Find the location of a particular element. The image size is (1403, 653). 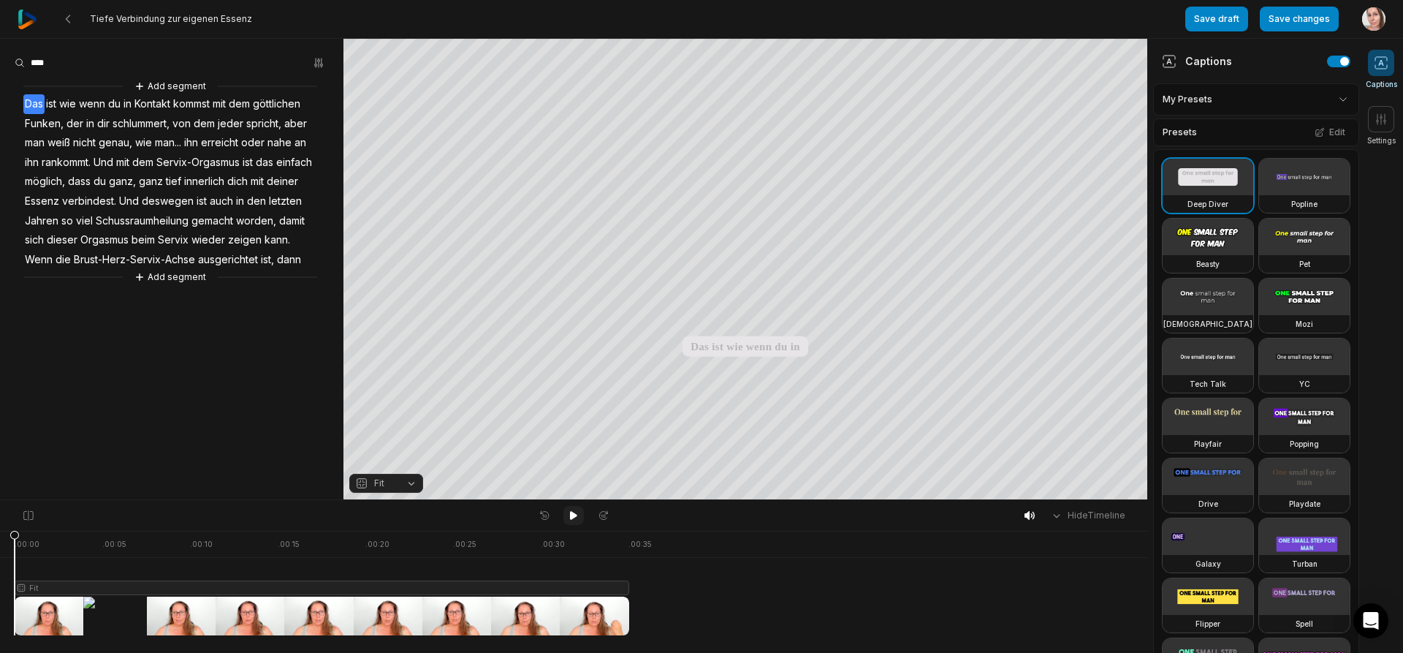

span: Servix is located at coordinates (173, 240).